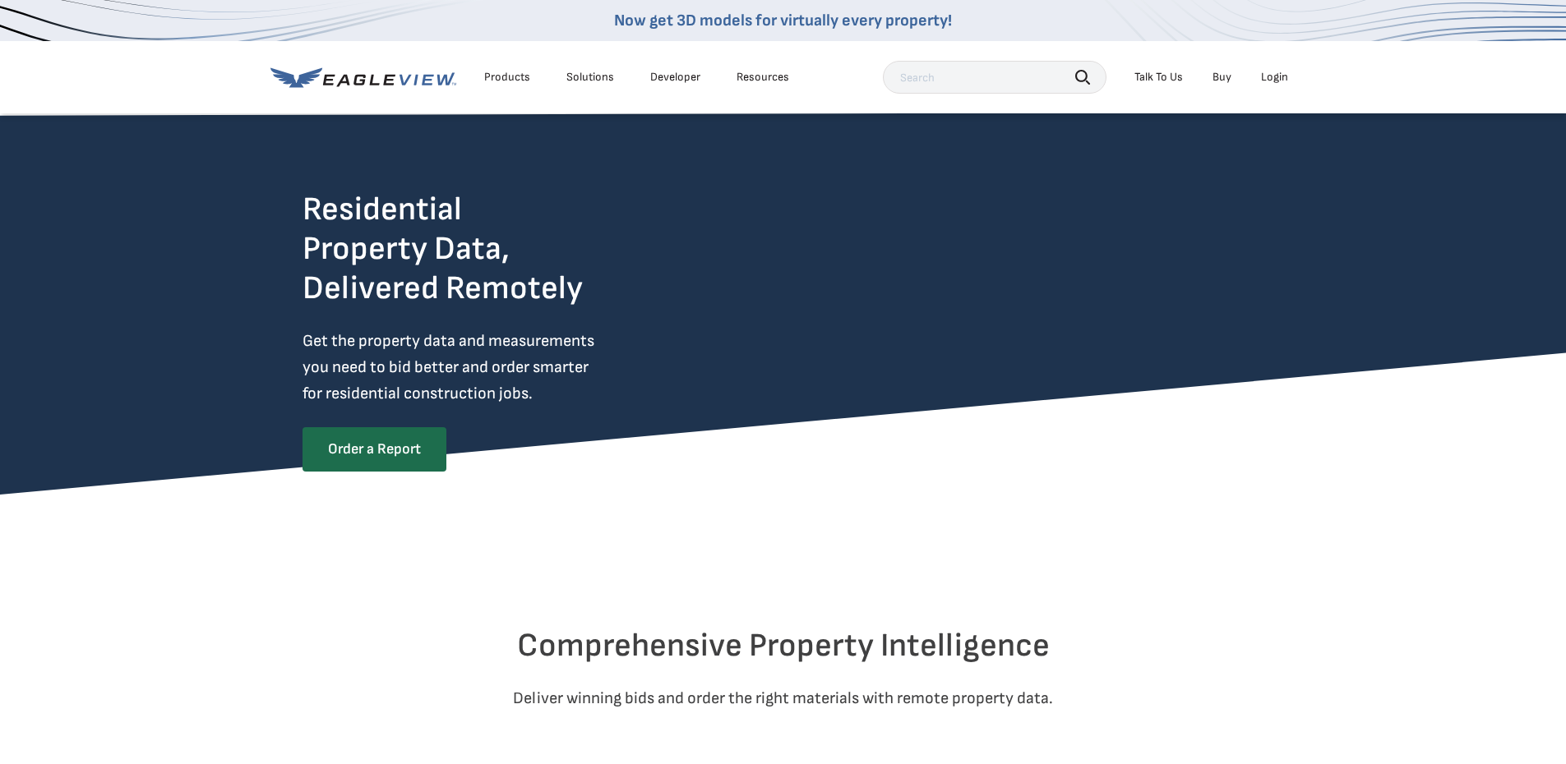  Describe the element at coordinates (782, 21) in the screenshot. I see `a: Now get 3D models for virtually every property!` at that location.